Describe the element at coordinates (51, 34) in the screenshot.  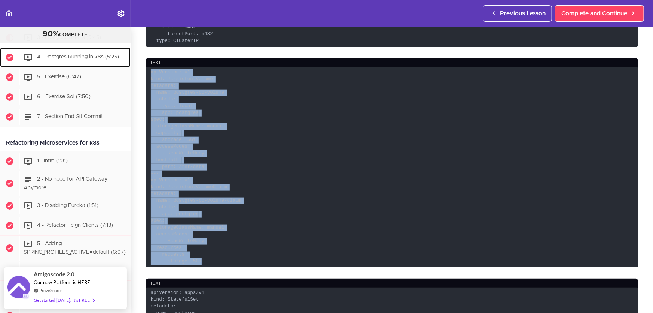
I see `span: 90%` at that location.